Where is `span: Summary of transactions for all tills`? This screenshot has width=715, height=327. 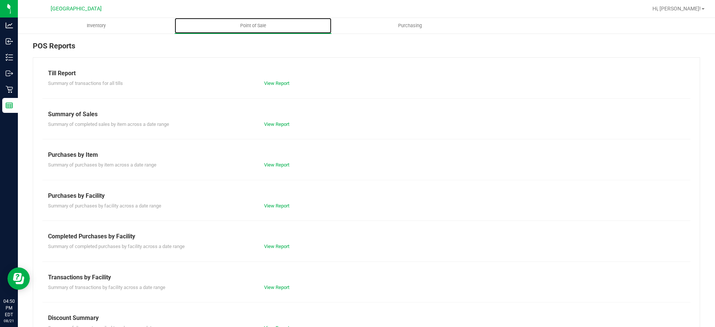 span: Summary of transactions for all tills is located at coordinates (85, 83).